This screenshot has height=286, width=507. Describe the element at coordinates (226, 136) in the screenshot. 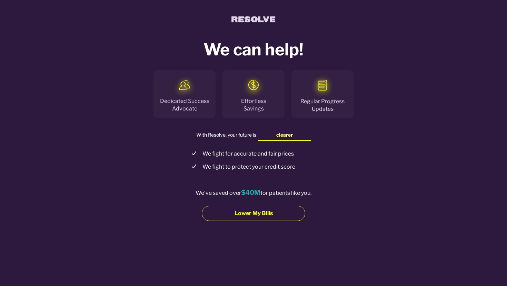

I see `span: With Resolve, your future is` at that location.